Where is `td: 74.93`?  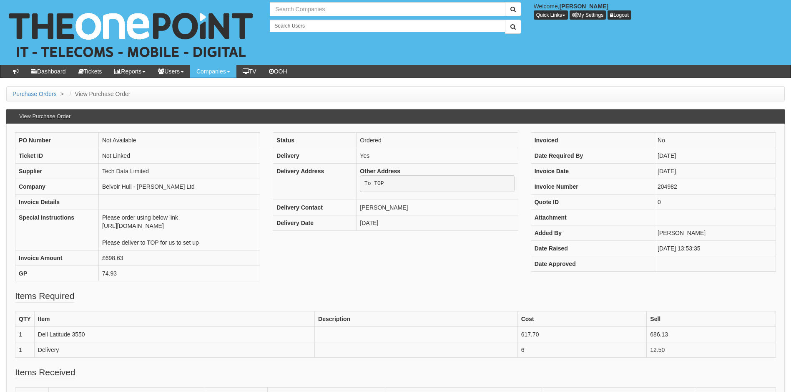
td: 74.93 is located at coordinates (179, 273).